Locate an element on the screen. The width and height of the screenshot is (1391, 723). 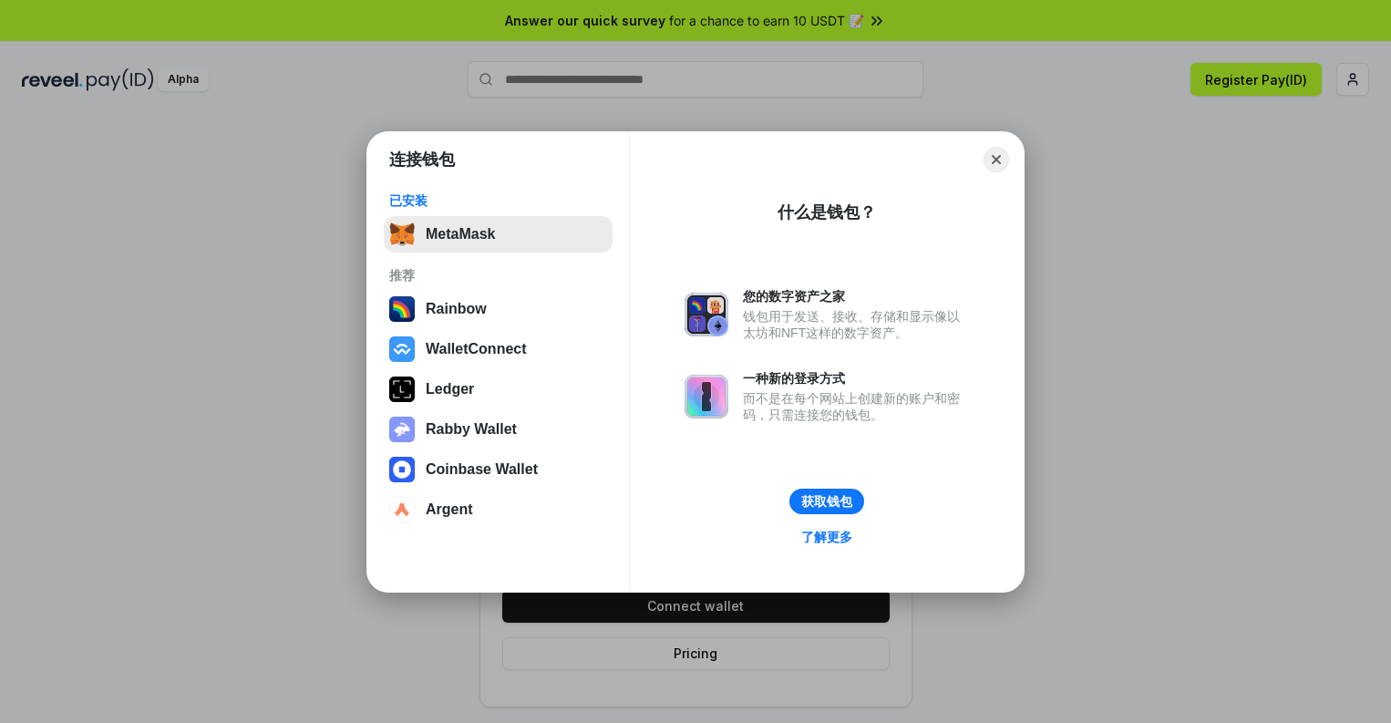
div: Rabby Wallet is located at coordinates (471, 429).